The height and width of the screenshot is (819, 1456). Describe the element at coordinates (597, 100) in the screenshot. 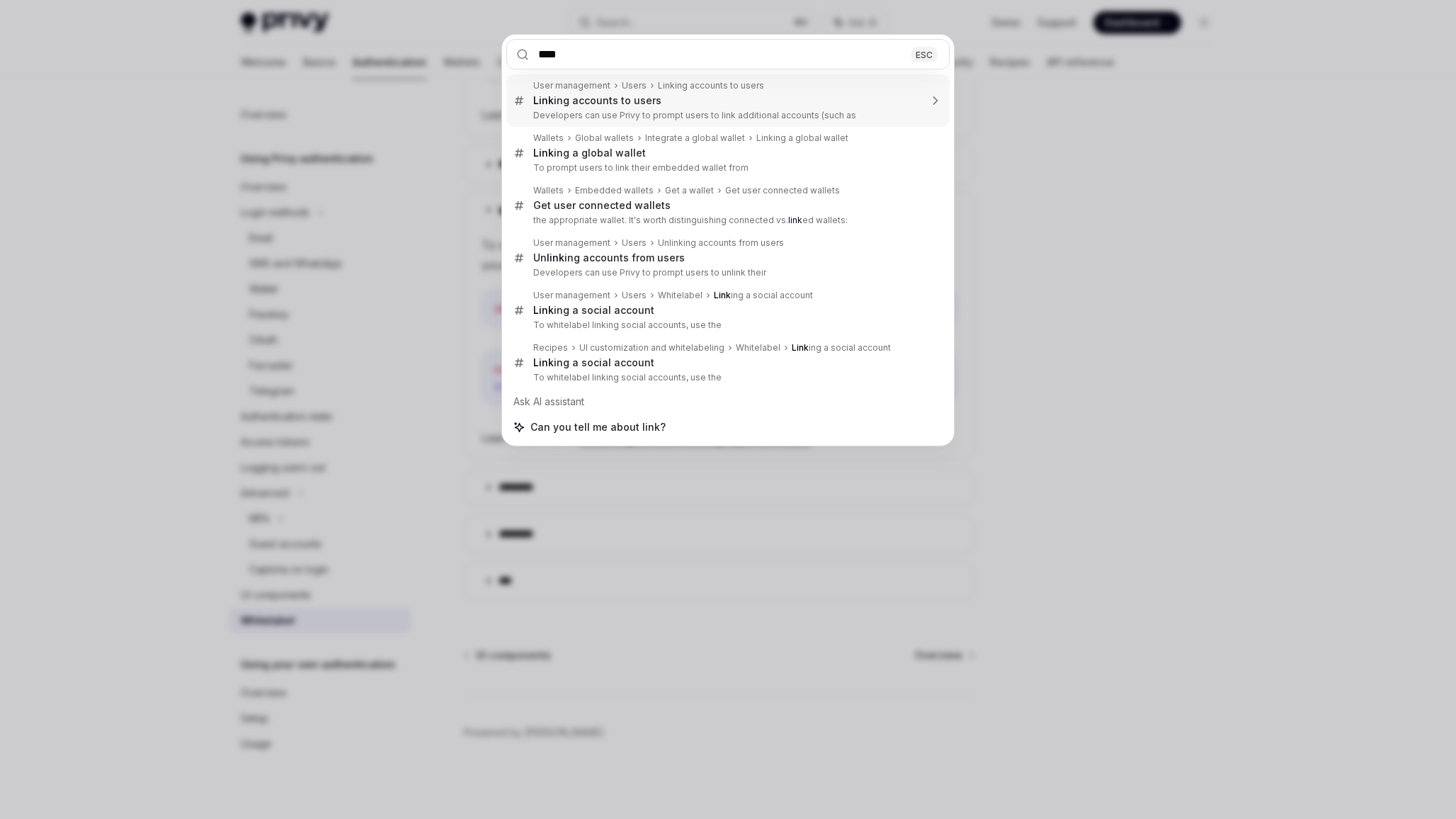

I see `div: ing accounts to users` at that location.